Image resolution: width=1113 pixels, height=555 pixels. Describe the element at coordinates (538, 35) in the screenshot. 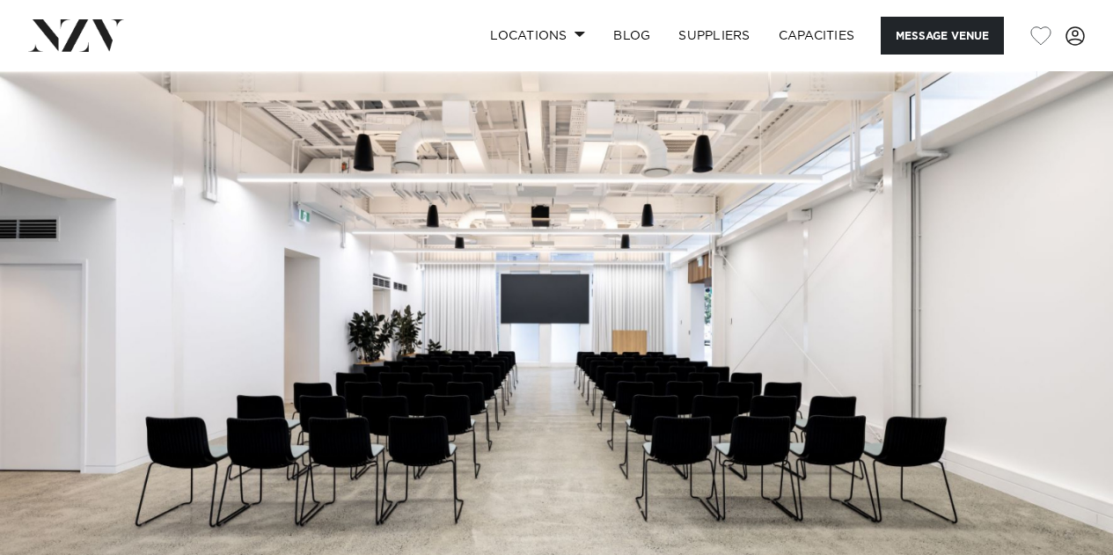

I see `a: Locations` at that location.